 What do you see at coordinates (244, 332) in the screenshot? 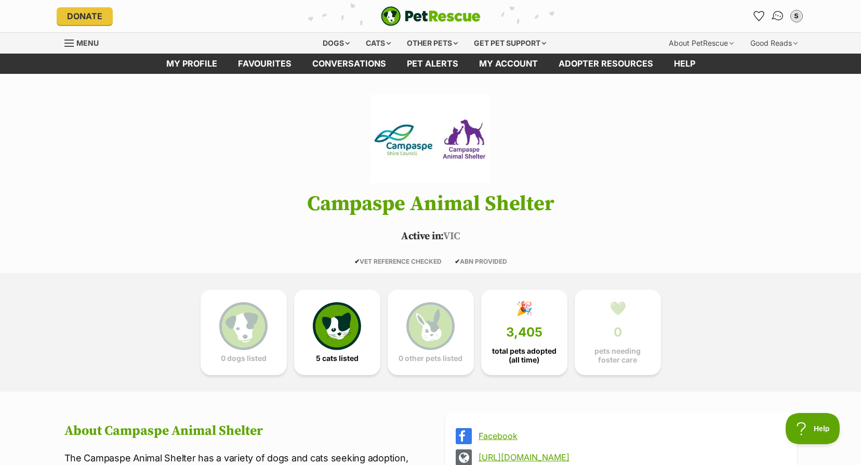
I see `a: 0 dogs listed` at bounding box center [244, 332].